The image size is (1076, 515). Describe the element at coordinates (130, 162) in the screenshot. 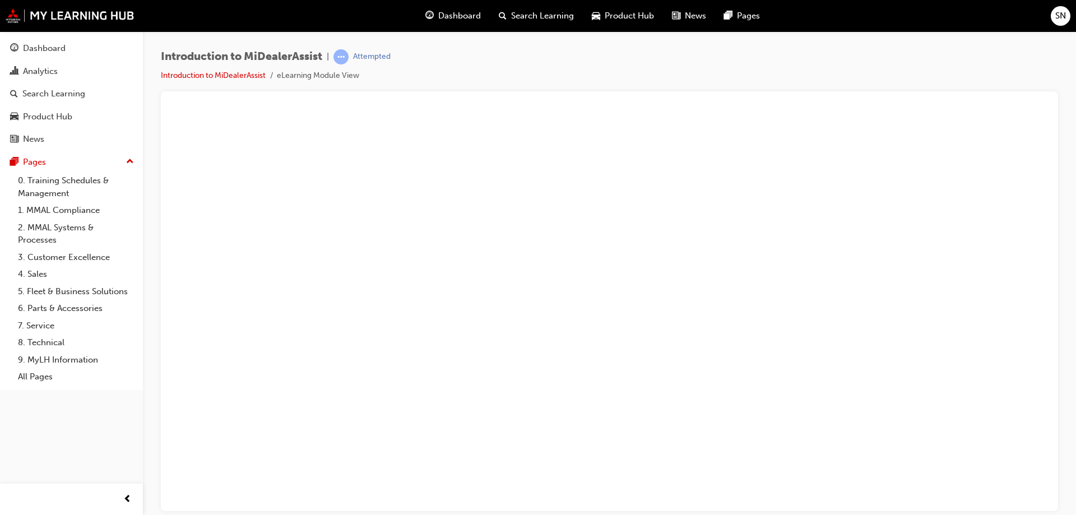

I see `span: up-icon` at that location.